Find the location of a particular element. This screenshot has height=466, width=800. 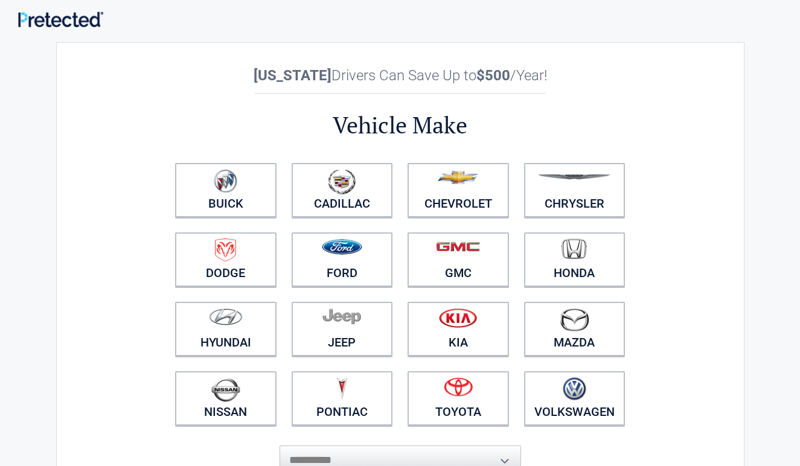

img: dodge is located at coordinates (225, 250).